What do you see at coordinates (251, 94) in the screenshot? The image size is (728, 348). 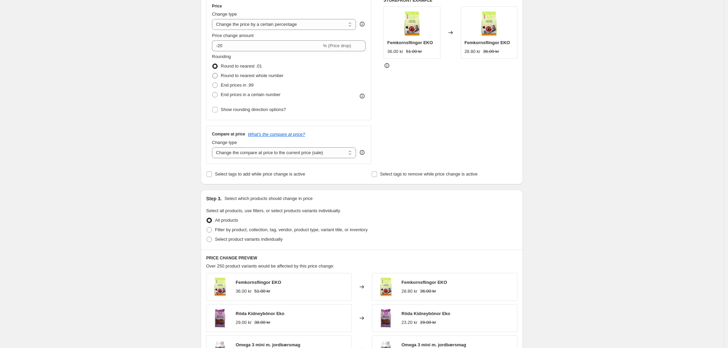 I see `span: End prices in a certain number` at bounding box center [251, 94].